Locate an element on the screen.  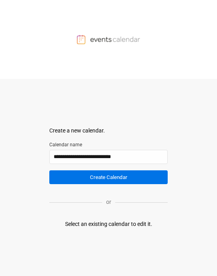
div: Select an existing calendar to edit it. is located at coordinates (109, 224).